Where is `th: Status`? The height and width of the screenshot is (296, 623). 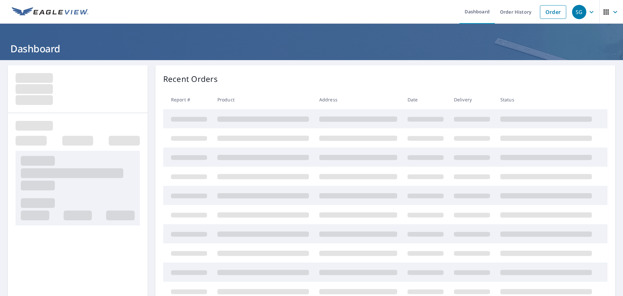 th: Status is located at coordinates (546, 99).